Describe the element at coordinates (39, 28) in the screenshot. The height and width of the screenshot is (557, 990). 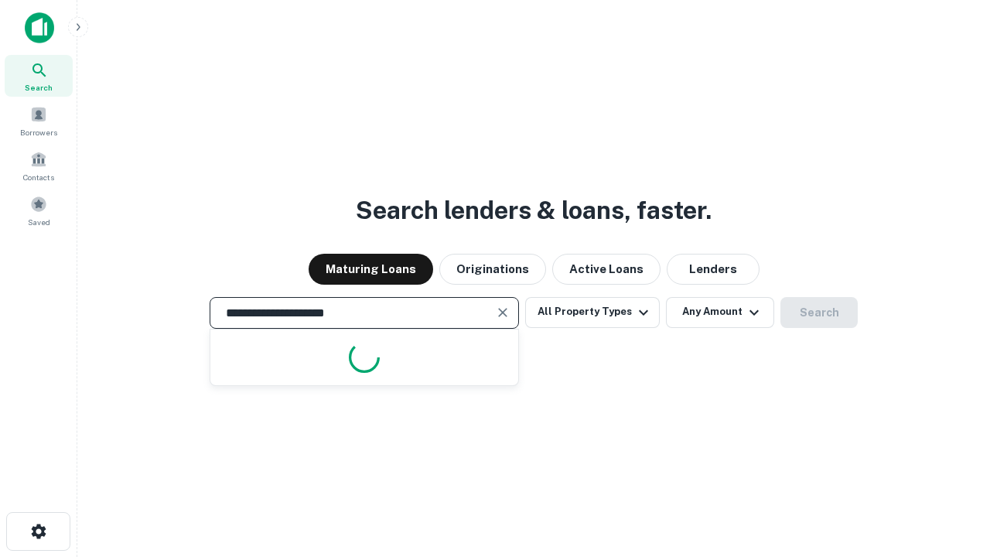
I see `img: capitalize-icon.png` at that location.